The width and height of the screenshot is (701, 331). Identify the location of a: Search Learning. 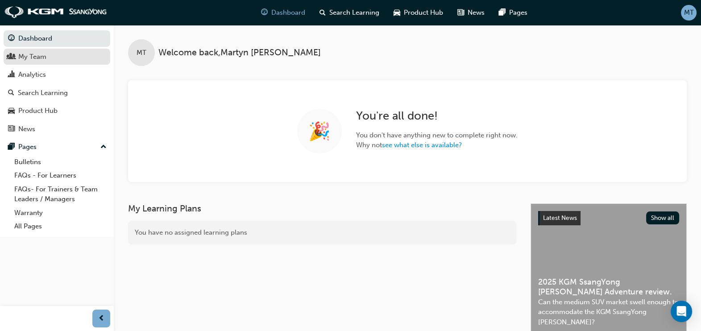
(57, 93).